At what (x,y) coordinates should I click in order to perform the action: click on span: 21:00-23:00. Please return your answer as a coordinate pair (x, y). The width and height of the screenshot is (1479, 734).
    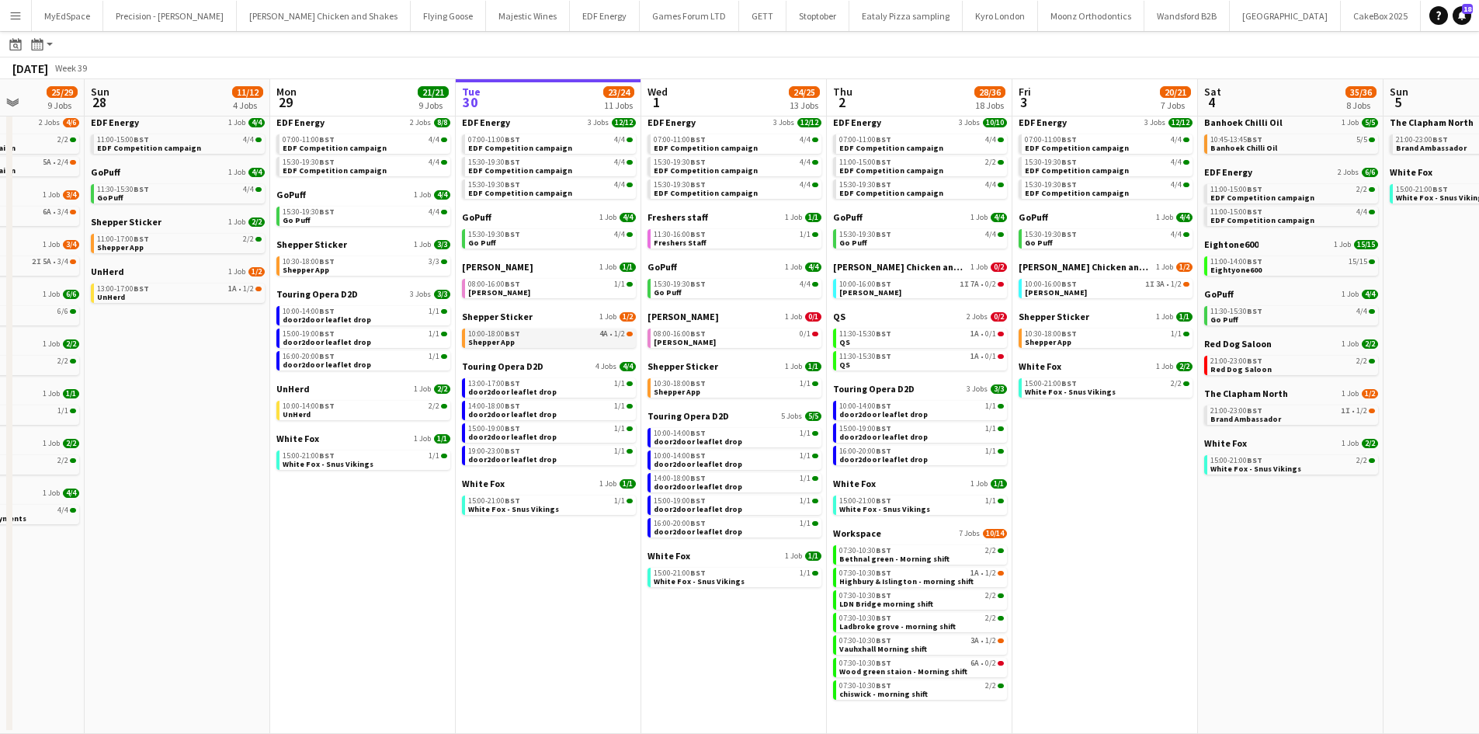
    Looking at the image, I should click on (1422, 140).